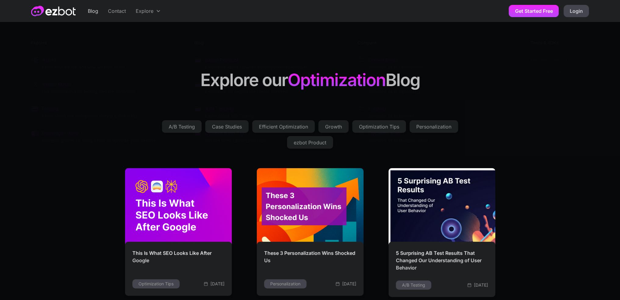 This screenshot has width=620, height=300. What do you see at coordinates (385, 133) in the screenshot?
I see `div: Dynamic Yield` at bounding box center [385, 133].